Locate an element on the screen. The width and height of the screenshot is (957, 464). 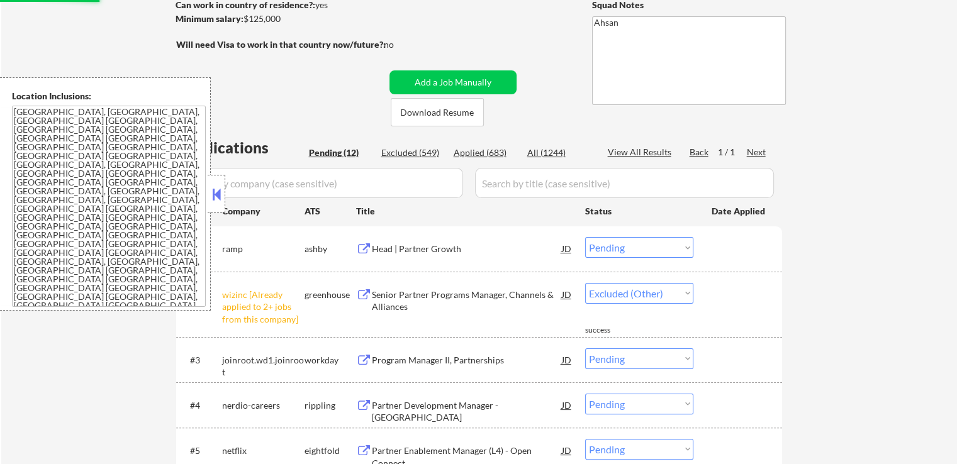
strong: Minimum salary: is located at coordinates (210, 18).